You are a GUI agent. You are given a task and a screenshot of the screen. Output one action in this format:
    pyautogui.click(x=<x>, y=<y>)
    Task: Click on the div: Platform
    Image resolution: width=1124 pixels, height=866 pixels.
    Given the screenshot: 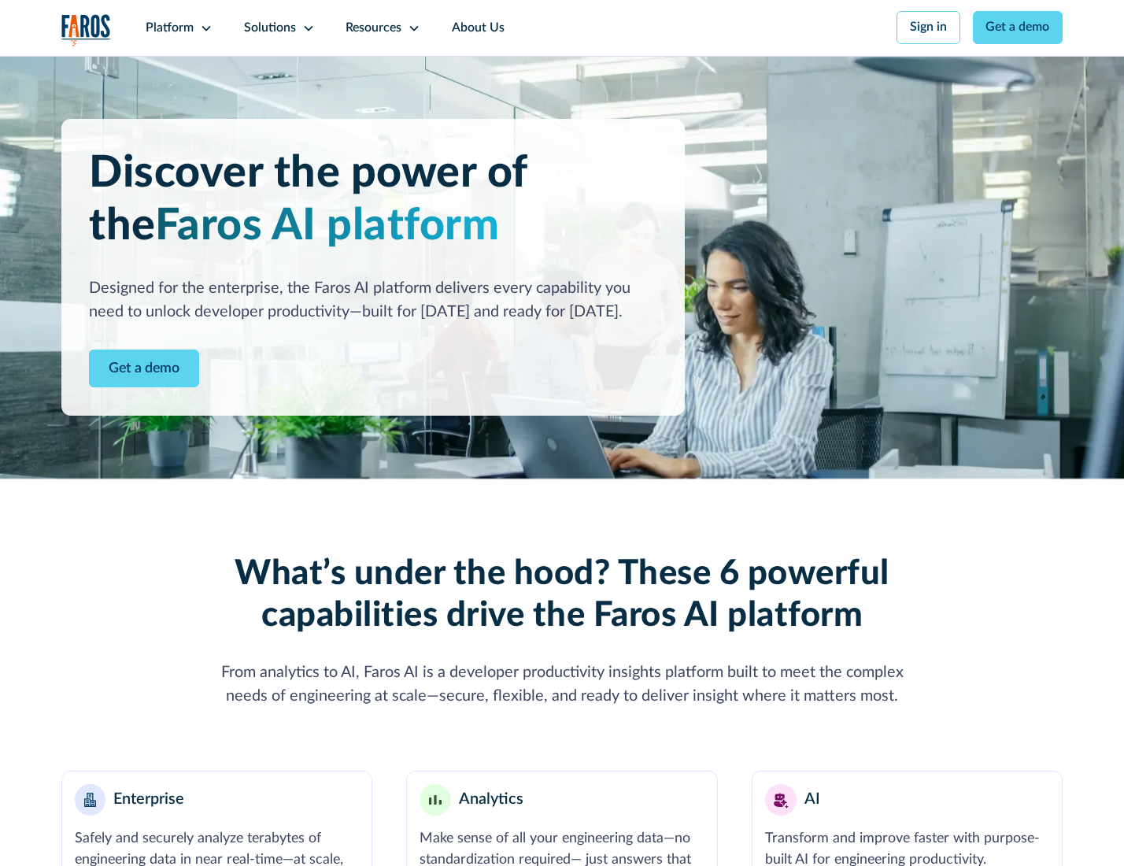 What is the action you would take?
    pyautogui.click(x=169, y=28)
    